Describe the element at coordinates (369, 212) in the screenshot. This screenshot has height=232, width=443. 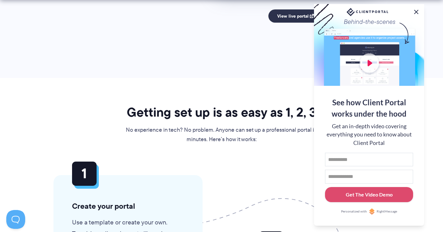
I see `a: Personalized withRightMessage` at that location.